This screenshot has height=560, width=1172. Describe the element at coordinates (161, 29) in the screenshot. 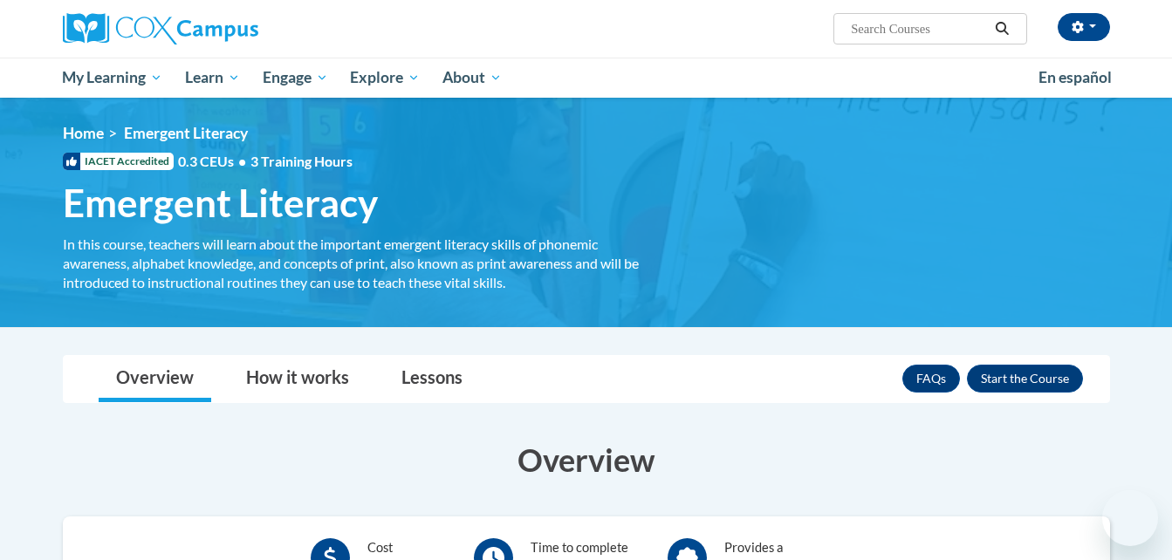

I see `img: Cox Campus` at that location.